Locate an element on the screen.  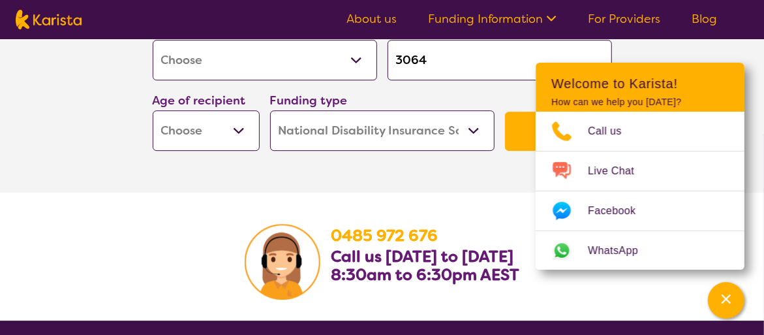
button: Search is located at coordinates (559, 131).